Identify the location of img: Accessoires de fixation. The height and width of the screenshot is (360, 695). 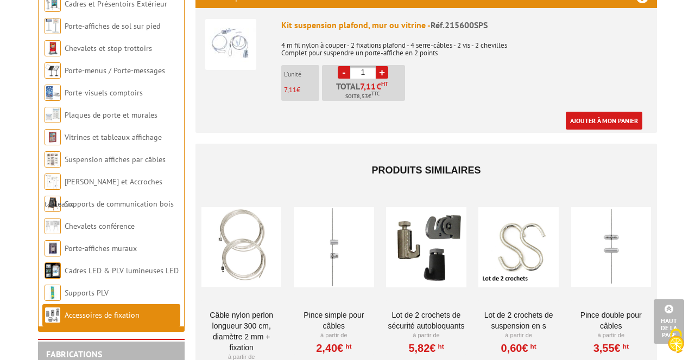
(53, 315).